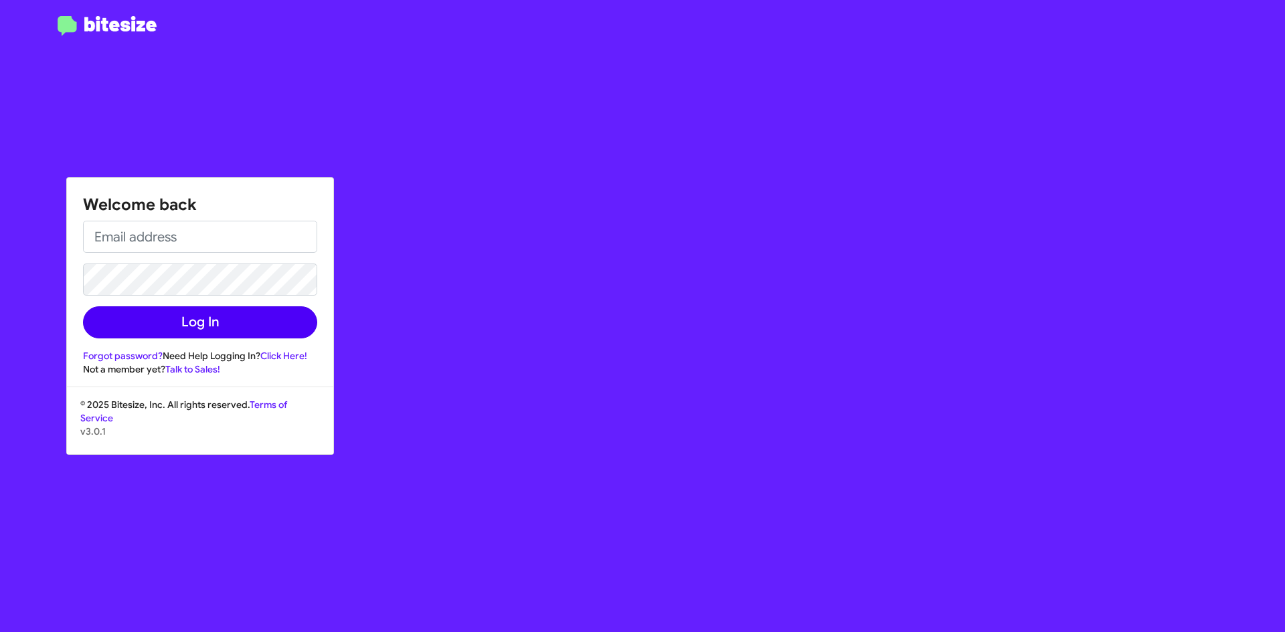 The image size is (1285, 632). Describe the element at coordinates (200, 432) in the screenshot. I see `p: v3.0.1` at that location.